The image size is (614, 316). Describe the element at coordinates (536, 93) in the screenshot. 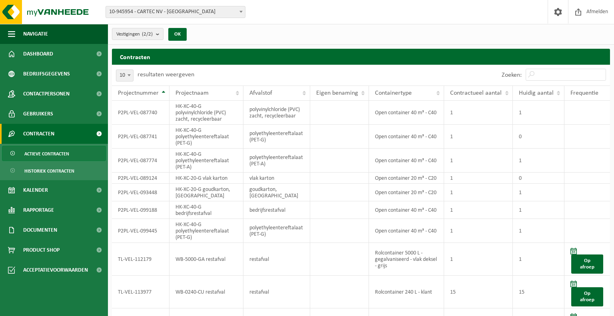

I see `span: Huidig aantal` at that location.